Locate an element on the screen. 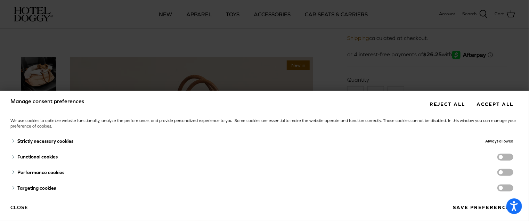 The height and width of the screenshot is (221, 529). div: Targeting cookies is located at coordinates (186, 188).